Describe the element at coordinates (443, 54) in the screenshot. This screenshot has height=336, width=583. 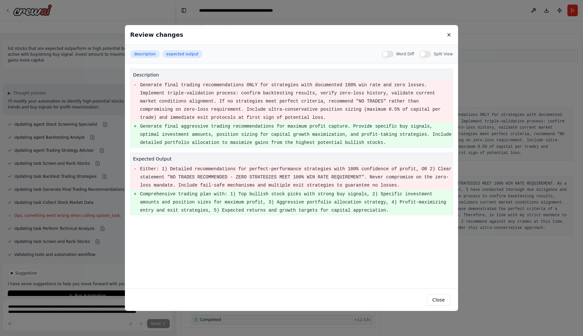
I see `label: Split View` at that location.